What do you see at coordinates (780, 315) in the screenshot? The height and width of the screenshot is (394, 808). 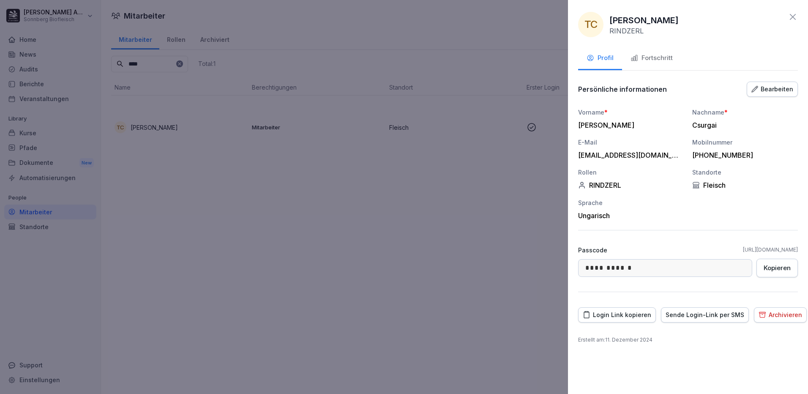 I see `div: Archivieren` at bounding box center [780, 315].